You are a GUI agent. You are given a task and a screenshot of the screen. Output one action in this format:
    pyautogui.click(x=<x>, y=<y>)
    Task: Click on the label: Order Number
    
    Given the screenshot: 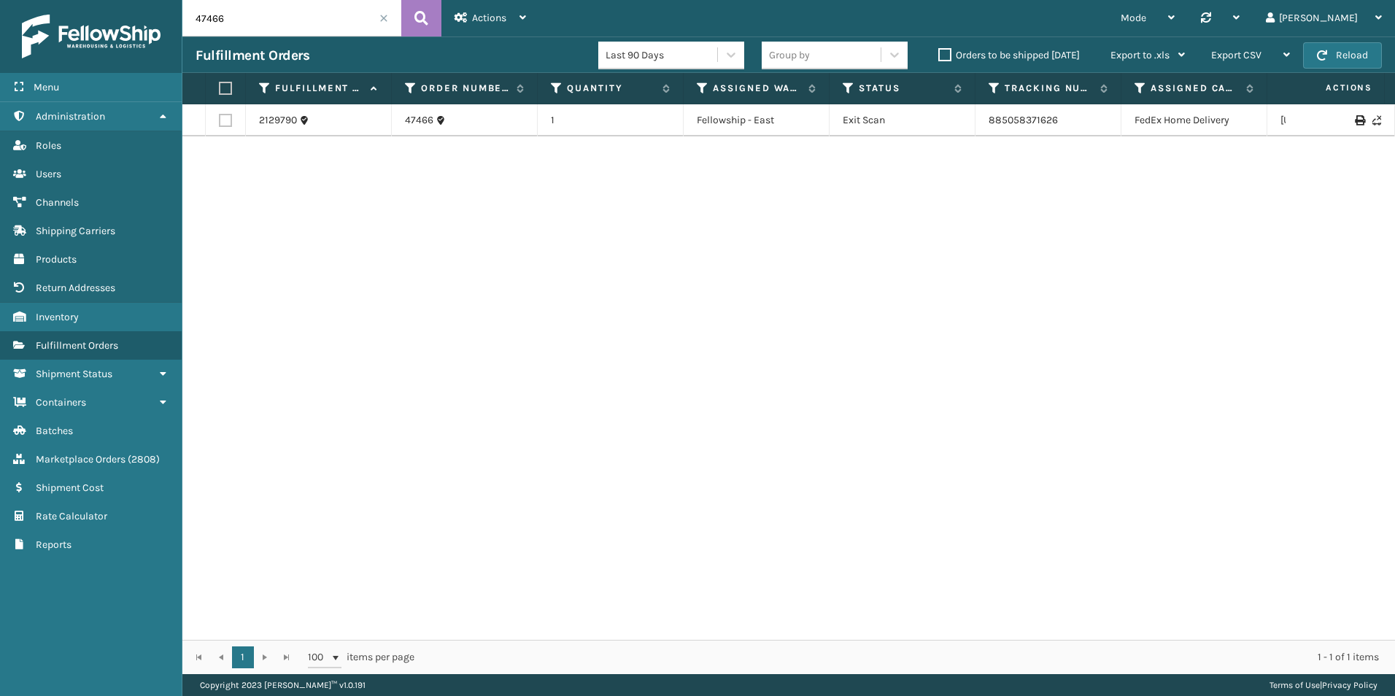 What is the action you would take?
    pyautogui.click(x=465, y=88)
    